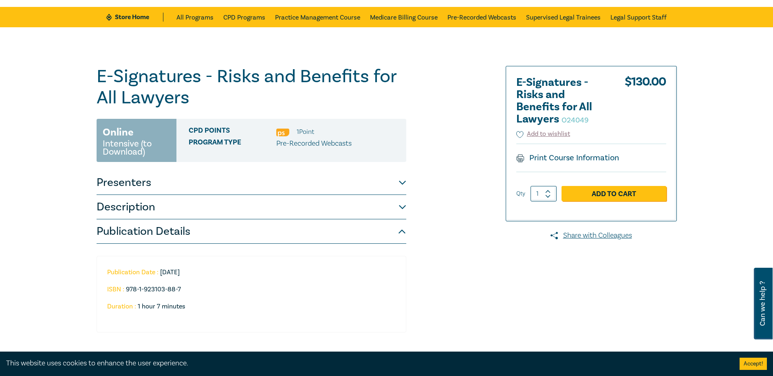  I want to click on button: Accept cookies, so click(753, 364).